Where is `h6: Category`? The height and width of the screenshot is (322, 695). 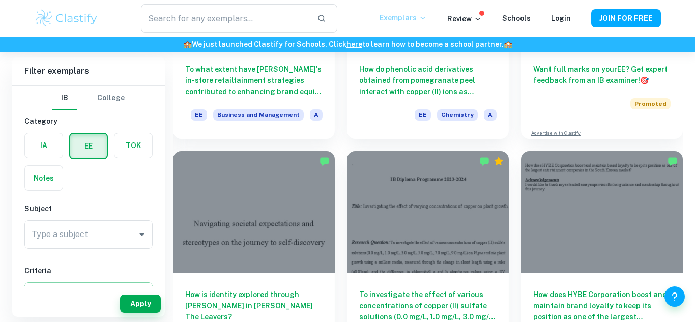 h6: Category is located at coordinates (89, 121).